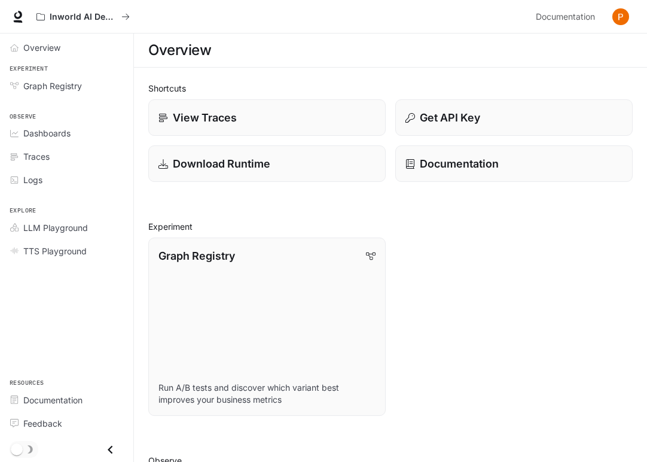 The height and width of the screenshot is (462, 647). I want to click on span: Logs, so click(33, 179).